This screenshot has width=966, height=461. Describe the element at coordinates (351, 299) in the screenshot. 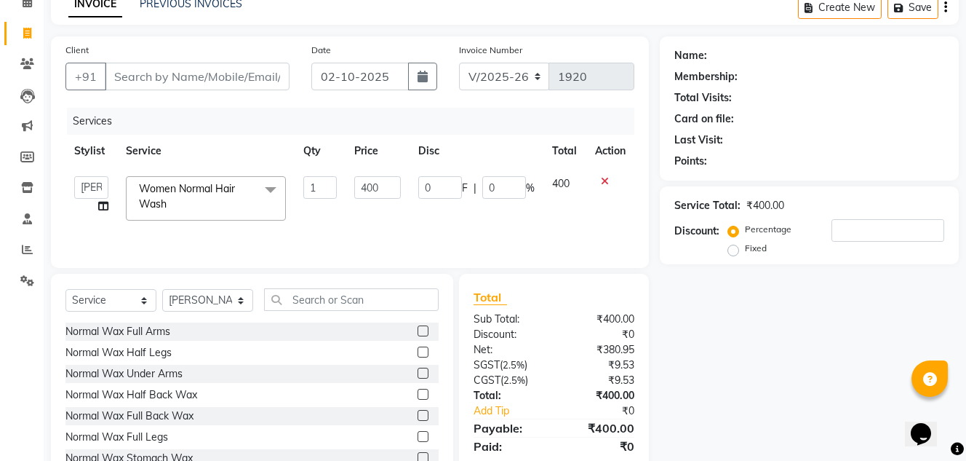

I see `input: Search or Scan` at that location.